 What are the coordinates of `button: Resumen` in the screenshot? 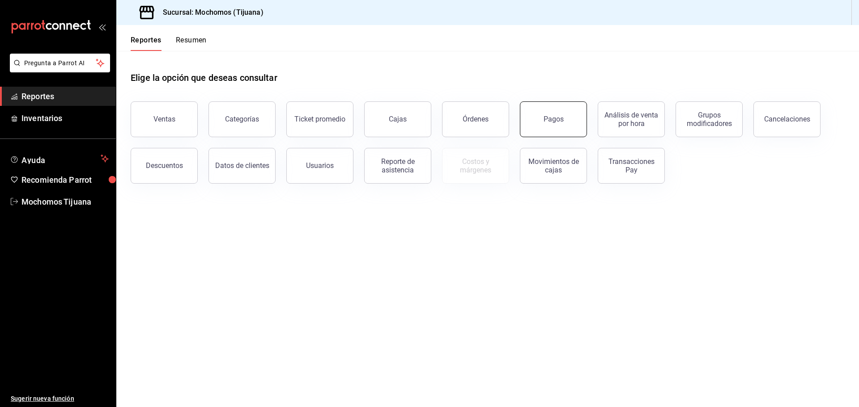 It's located at (191, 43).